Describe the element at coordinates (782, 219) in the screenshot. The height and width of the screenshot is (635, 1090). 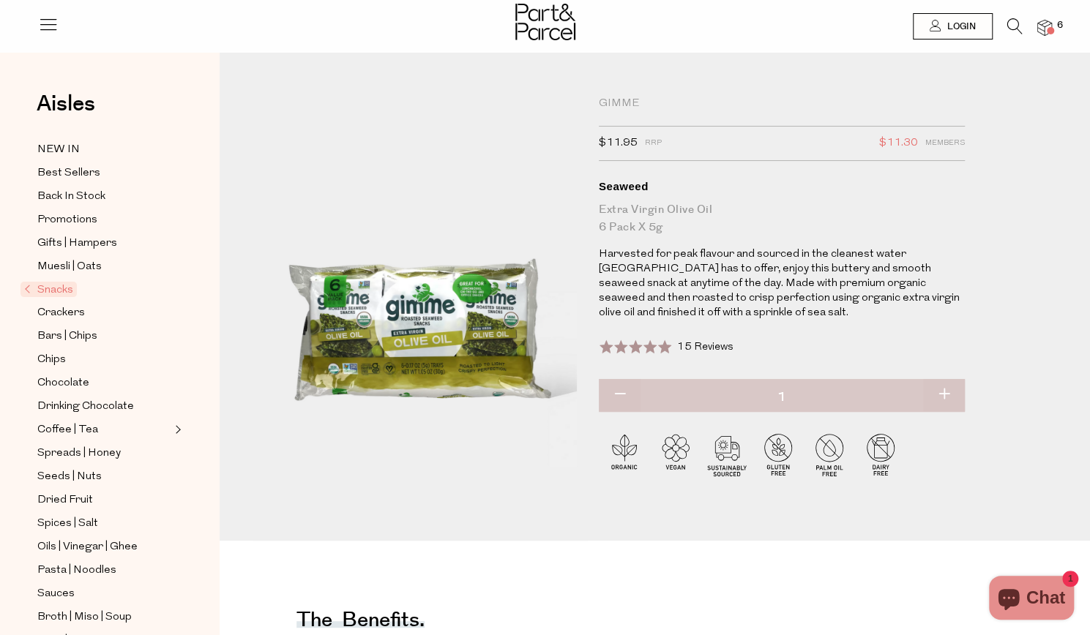
I see `div: Extra Virgin Olive Oil 6 Pack x 5g` at that location.